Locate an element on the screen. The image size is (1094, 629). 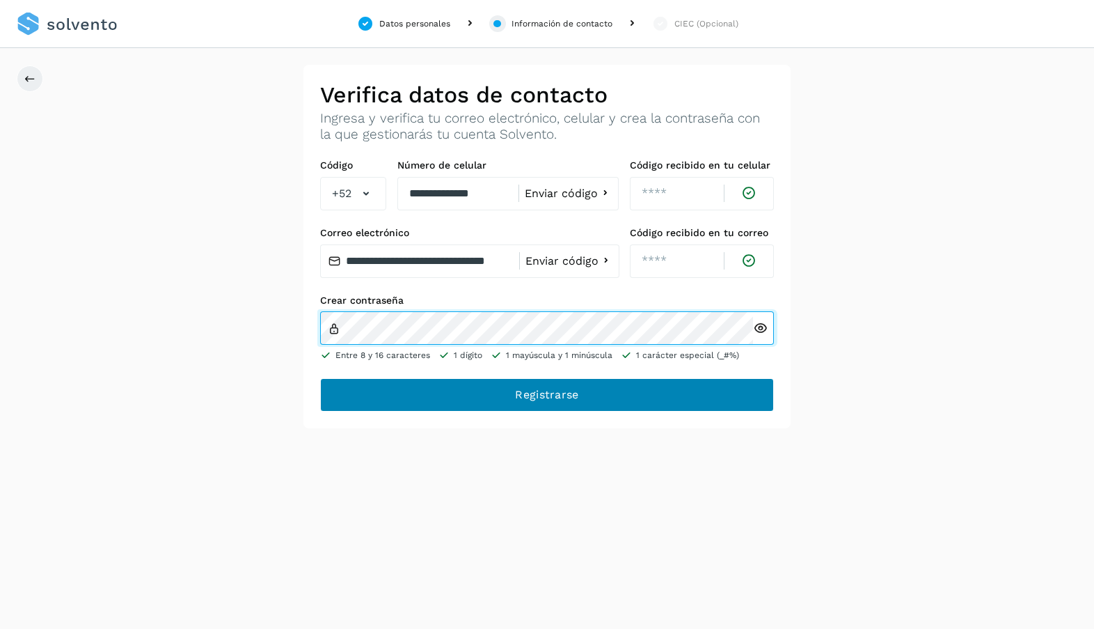
label: Crear contraseña is located at coordinates (547, 300).